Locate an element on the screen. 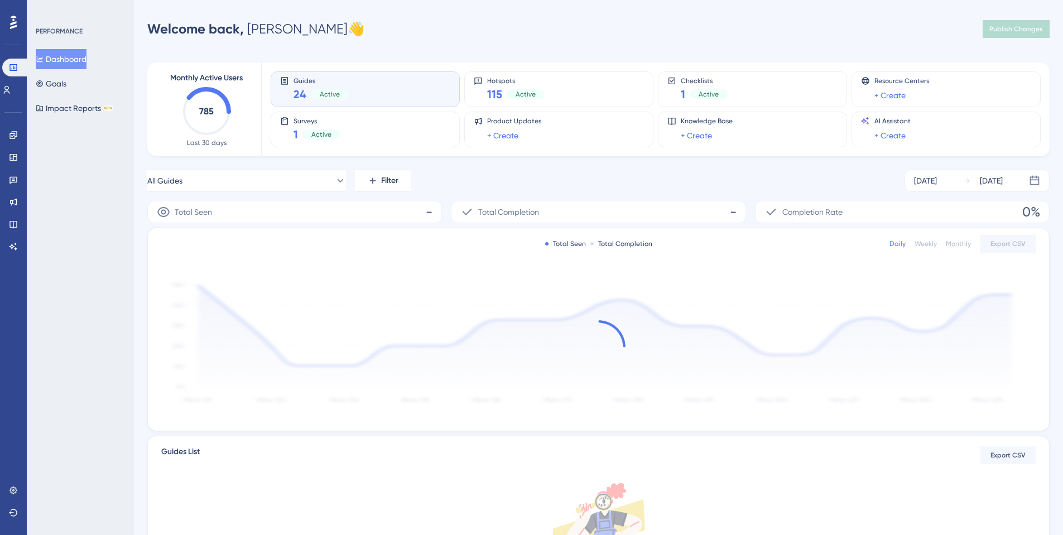 Image resolution: width=1063 pixels, height=535 pixels. button: Goals is located at coordinates (51, 84).